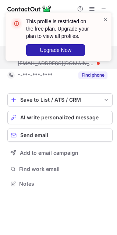 The width and height of the screenshot is (117, 235). Describe the element at coordinates (17, 24) in the screenshot. I see `img: error` at that location.